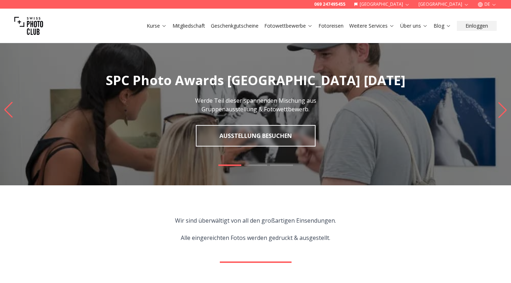 Image resolution: width=511 pixels, height=283 pixels. What do you see at coordinates (331, 26) in the screenshot?
I see `button: Fotoreisen` at bounding box center [331, 26].